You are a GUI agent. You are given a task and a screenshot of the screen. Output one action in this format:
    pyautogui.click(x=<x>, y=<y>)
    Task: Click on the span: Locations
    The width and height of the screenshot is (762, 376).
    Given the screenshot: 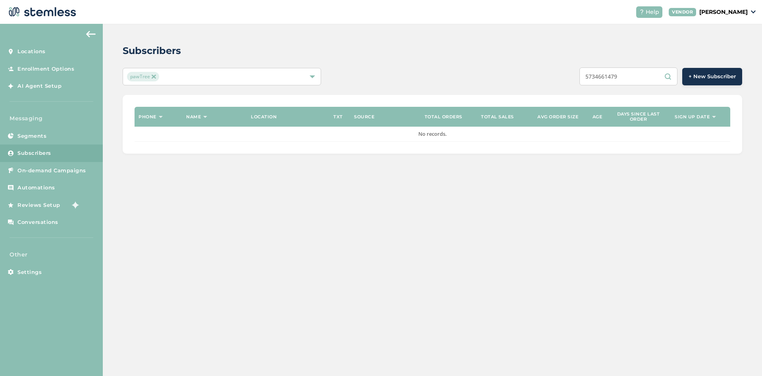 What is the action you would take?
    pyautogui.click(x=31, y=52)
    